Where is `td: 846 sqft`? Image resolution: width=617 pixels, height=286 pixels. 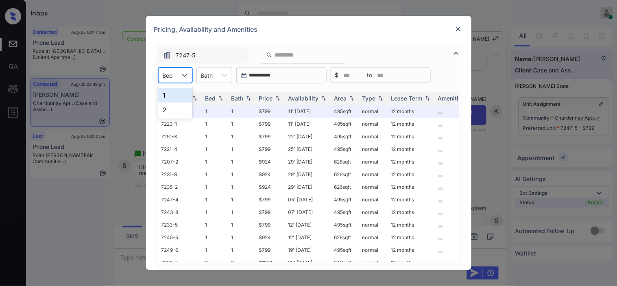
td: 846 sqft is located at coordinates (345, 262).